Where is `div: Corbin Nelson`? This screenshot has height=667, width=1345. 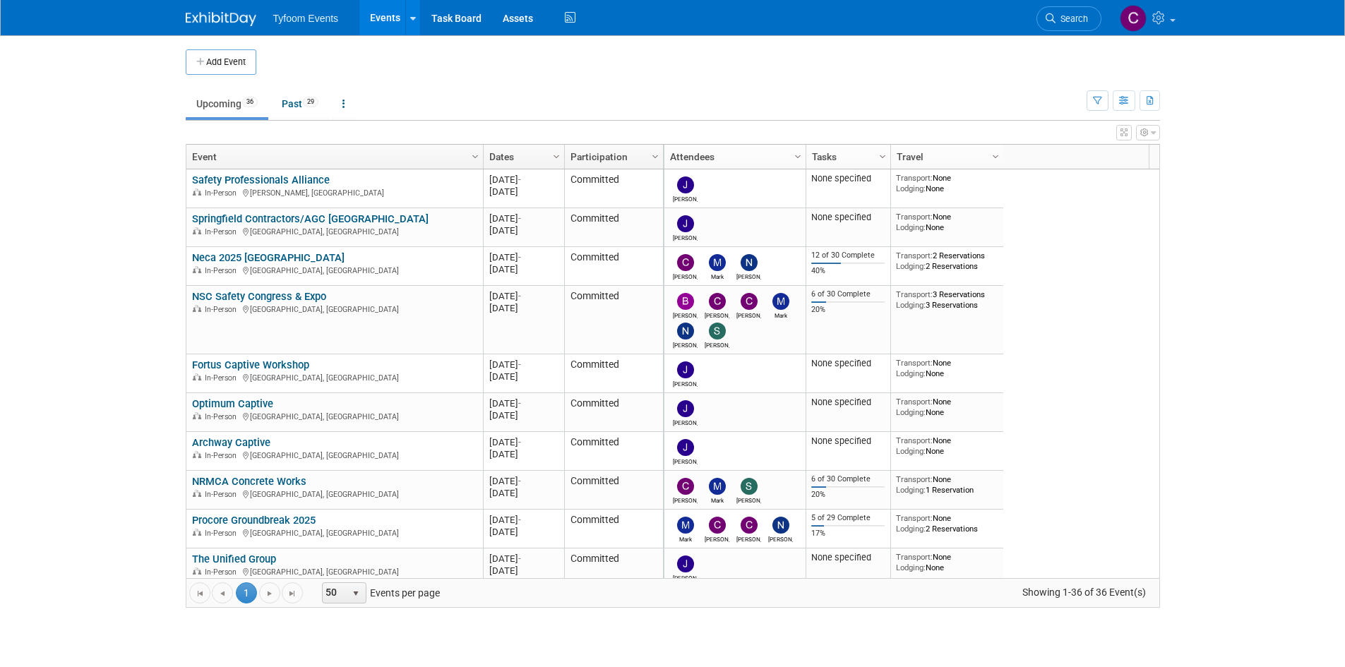 div: Corbin Nelson is located at coordinates (717, 314).